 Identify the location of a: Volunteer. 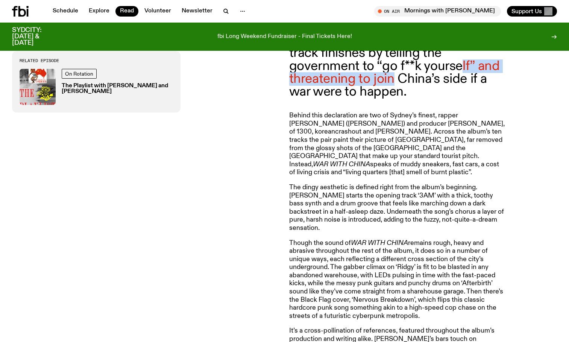
(157, 11).